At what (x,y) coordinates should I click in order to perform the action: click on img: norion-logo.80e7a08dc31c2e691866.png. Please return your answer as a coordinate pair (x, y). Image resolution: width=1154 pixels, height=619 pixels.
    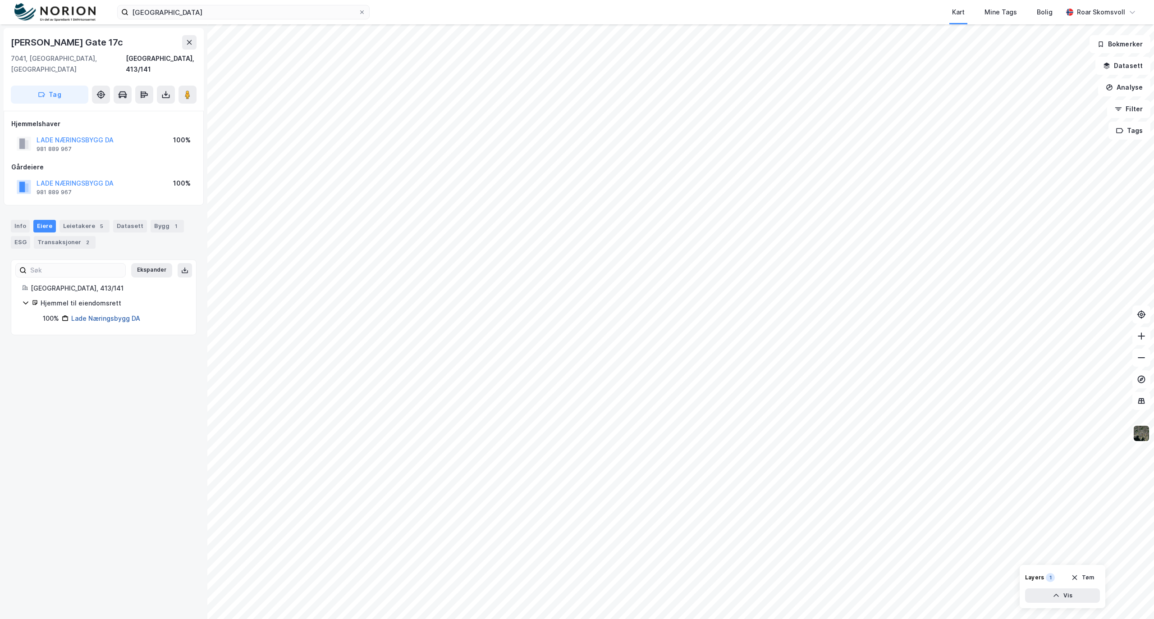
    Looking at the image, I should click on (55, 12).